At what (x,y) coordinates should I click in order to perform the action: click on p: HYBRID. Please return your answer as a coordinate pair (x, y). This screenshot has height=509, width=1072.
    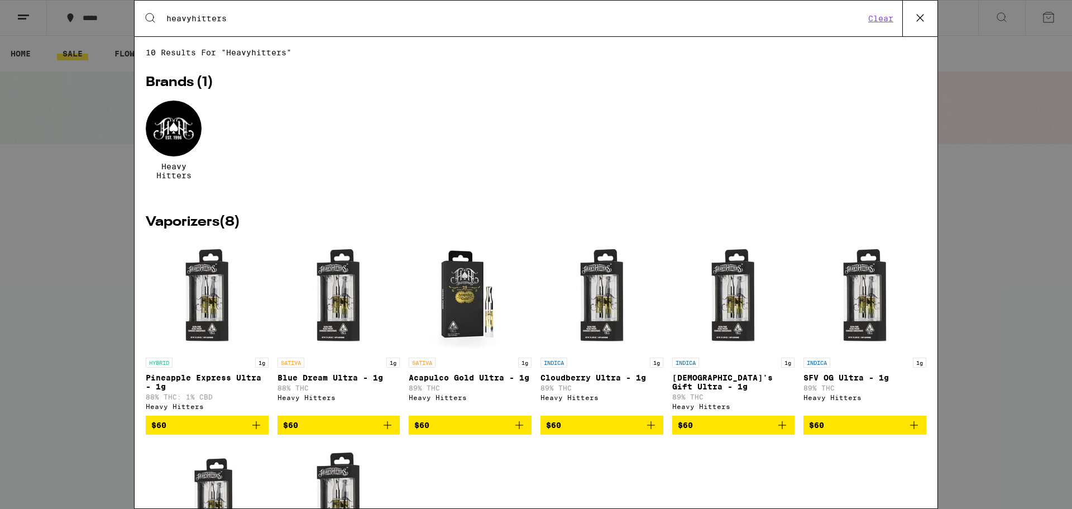
    Looking at the image, I should click on (159, 363).